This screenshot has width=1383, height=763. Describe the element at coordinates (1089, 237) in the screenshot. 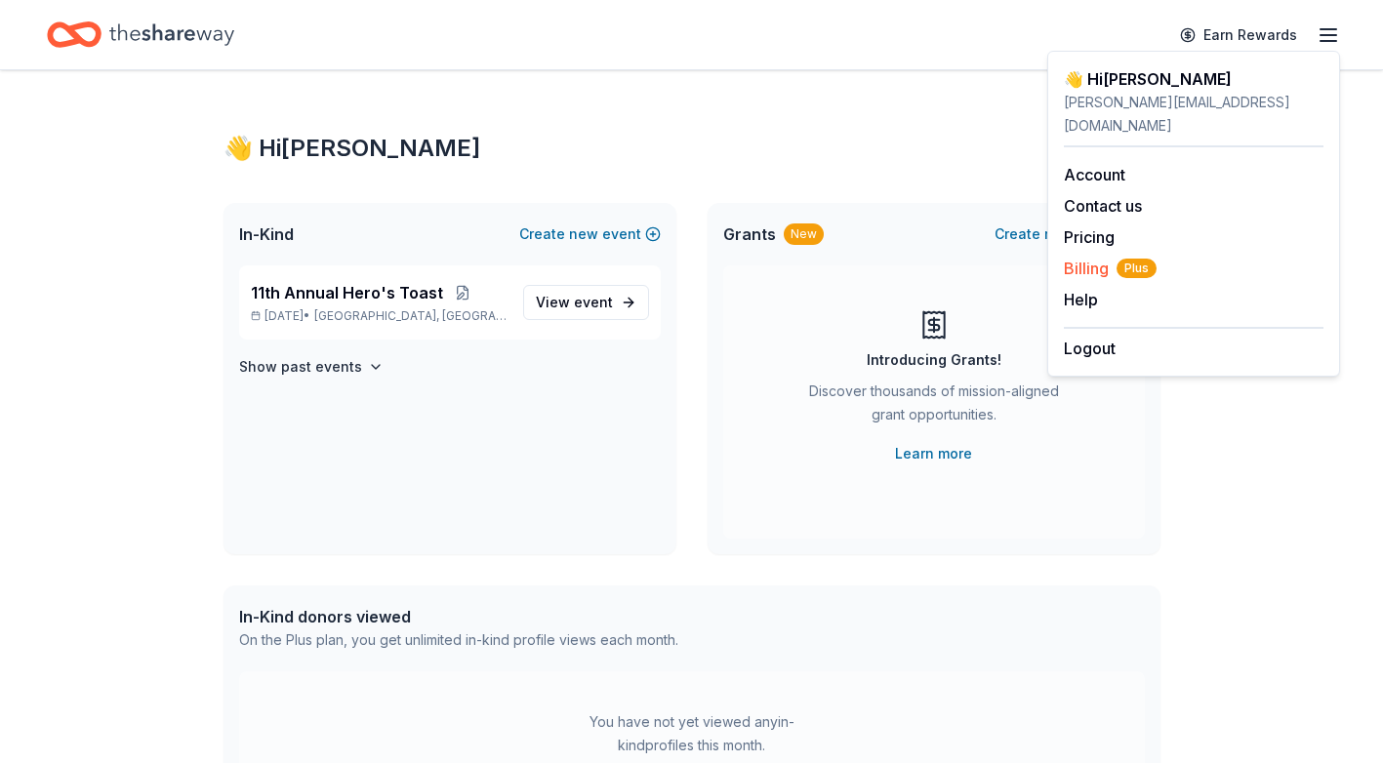

I see `a: Pricing` at that location.